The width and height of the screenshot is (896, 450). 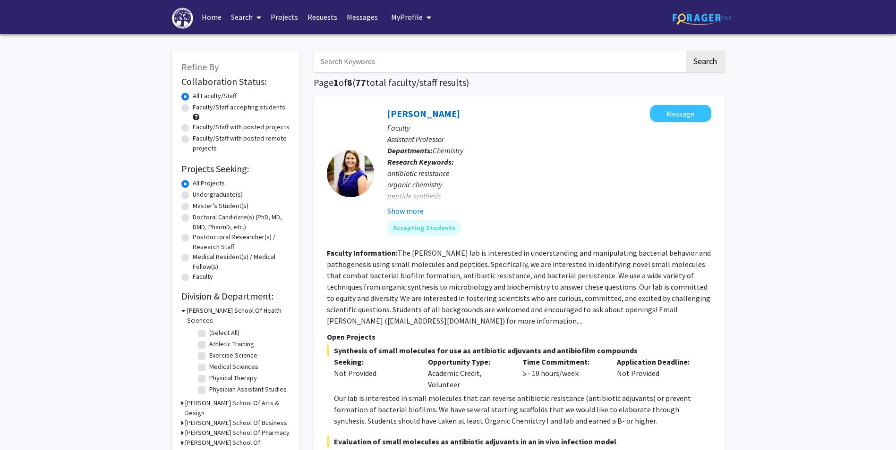 What do you see at coordinates (233, 356) in the screenshot?
I see `label: Exercise Science` at bounding box center [233, 356].